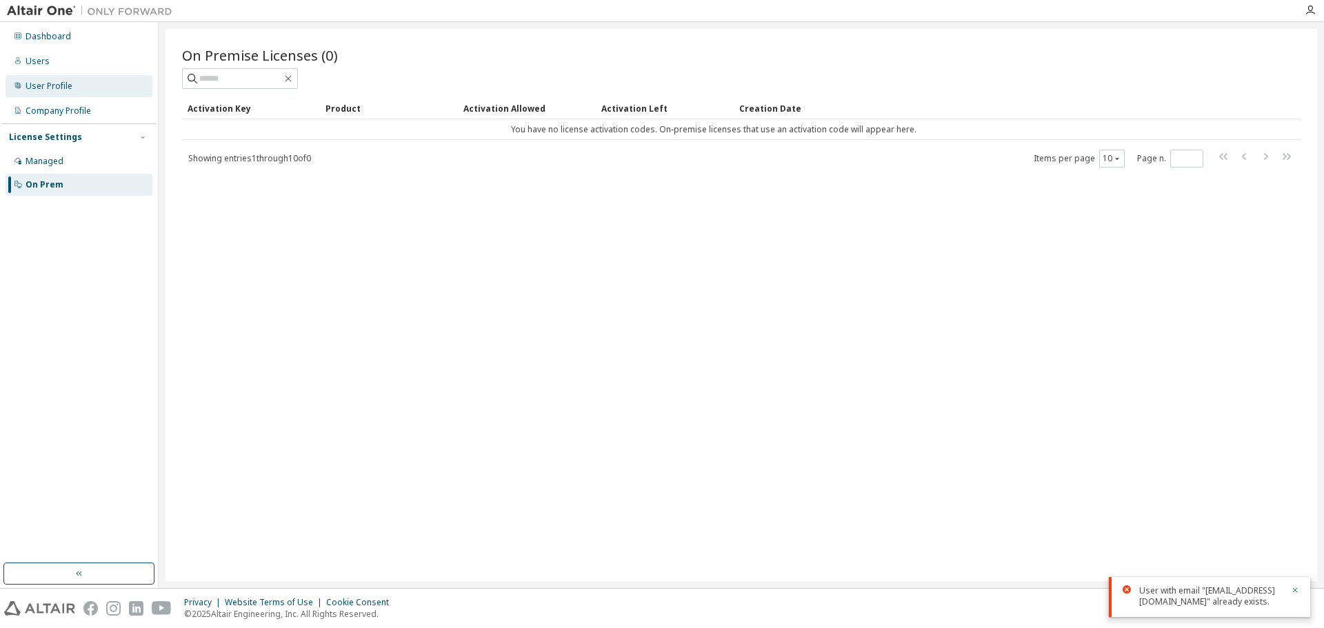 The width and height of the screenshot is (1324, 628). I want to click on img: instagram.svg, so click(113, 608).